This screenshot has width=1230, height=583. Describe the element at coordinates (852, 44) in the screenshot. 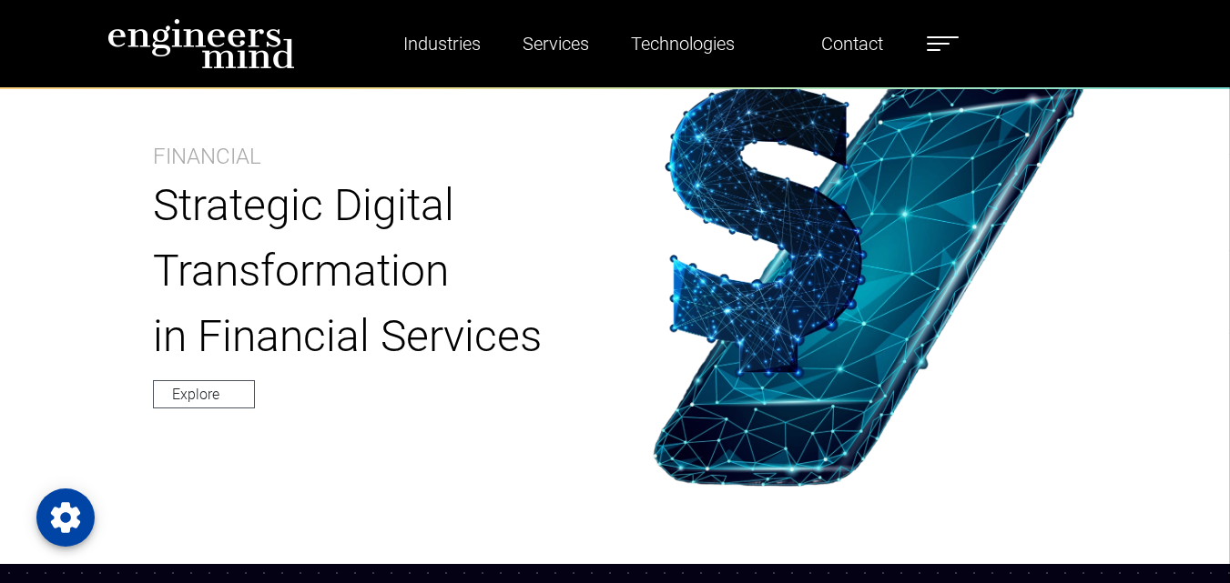

I see `a: Contact` at that location.